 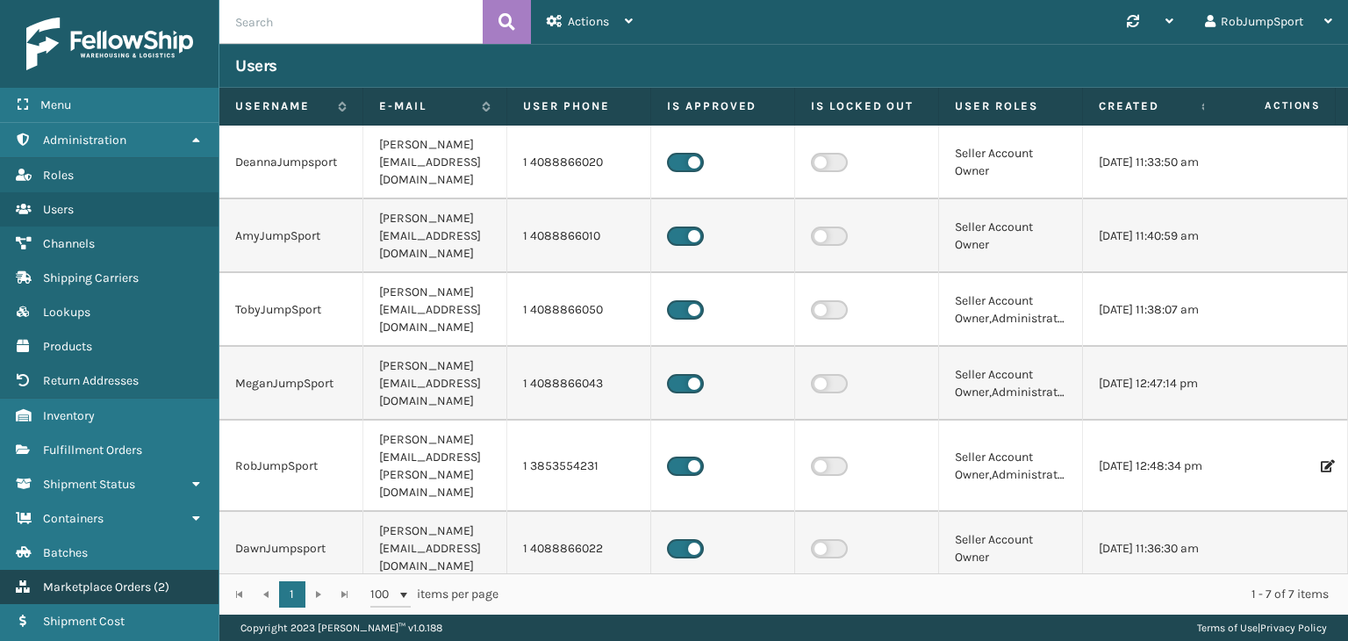 I want to click on img: logo, so click(x=110, y=44).